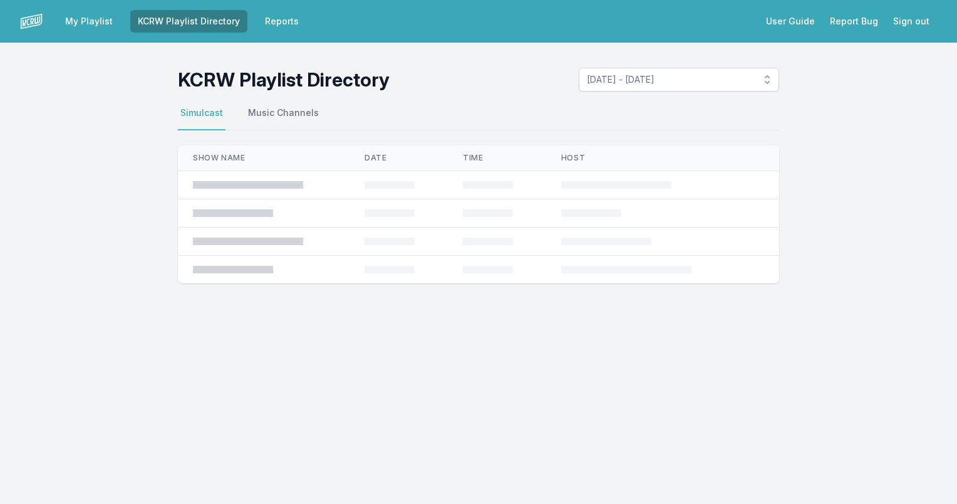 This screenshot has height=504, width=957. I want to click on a: Report Bug, so click(854, 21).